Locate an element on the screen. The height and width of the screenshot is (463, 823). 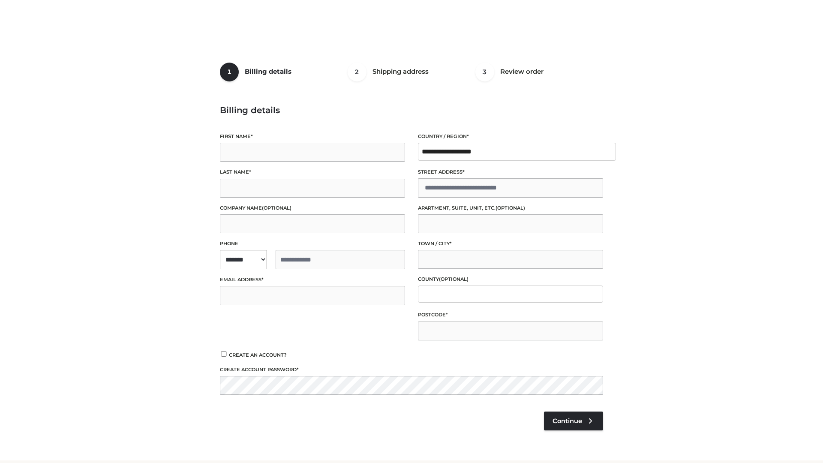
label: Street address is located at coordinates (510, 172).